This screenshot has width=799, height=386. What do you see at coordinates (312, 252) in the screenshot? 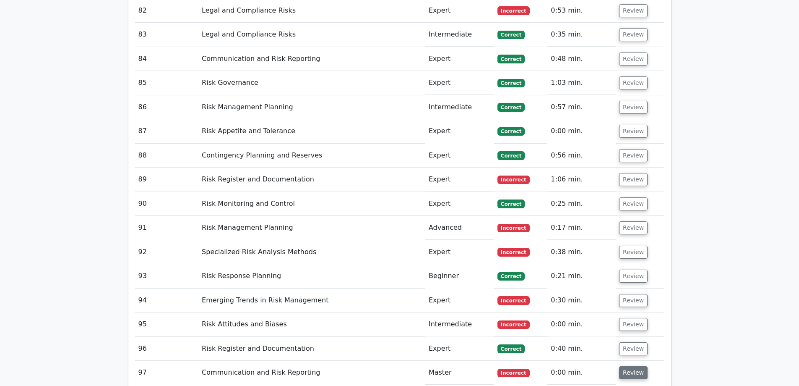
I see `td: Specialized Risk Analysis Methods` at bounding box center [312, 252].